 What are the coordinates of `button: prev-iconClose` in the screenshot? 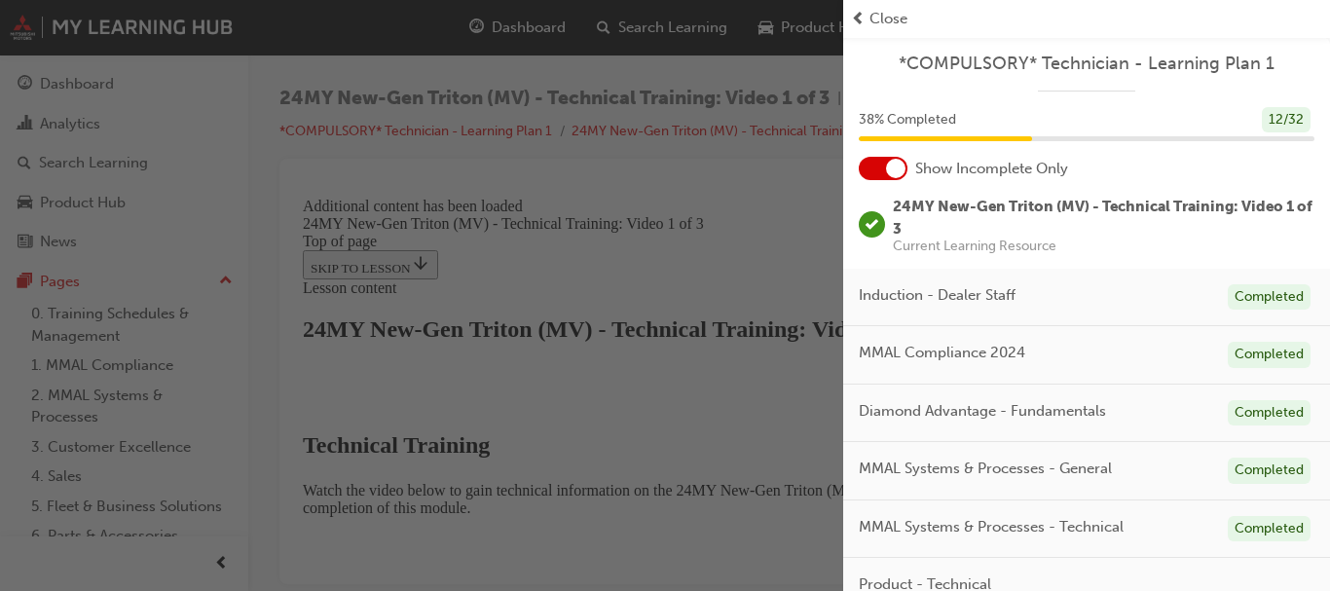 It's located at (1087, 18).